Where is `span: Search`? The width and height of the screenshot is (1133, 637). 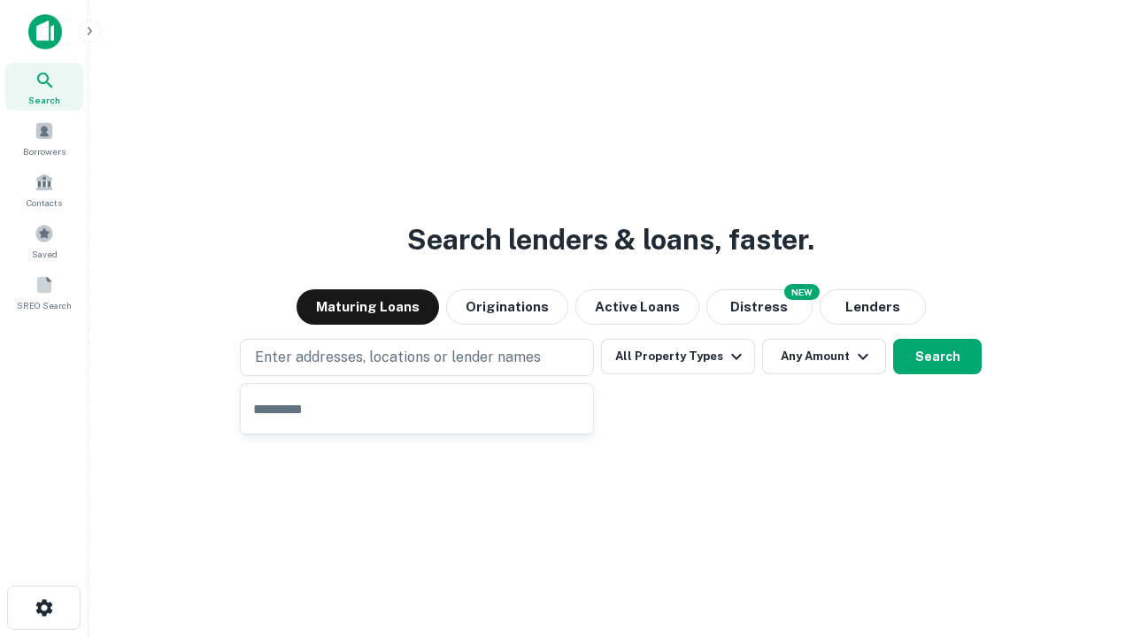 span: Search is located at coordinates (44, 100).